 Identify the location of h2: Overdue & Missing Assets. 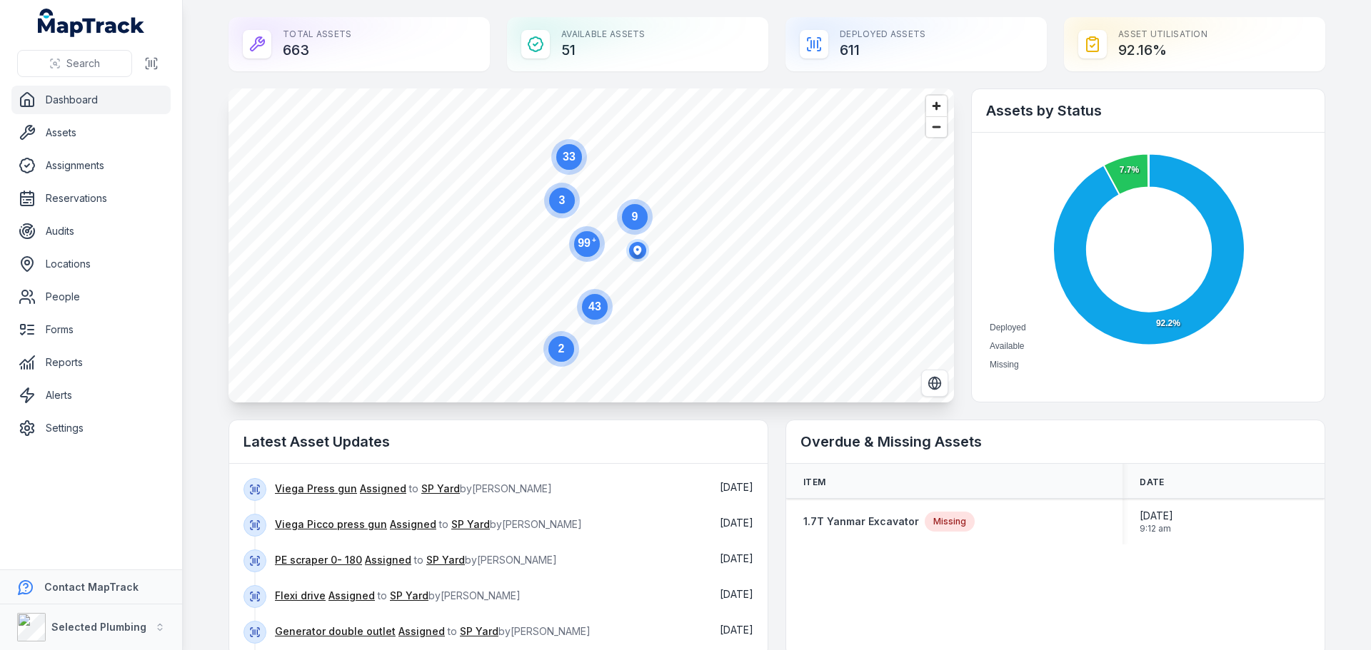
(1055, 442).